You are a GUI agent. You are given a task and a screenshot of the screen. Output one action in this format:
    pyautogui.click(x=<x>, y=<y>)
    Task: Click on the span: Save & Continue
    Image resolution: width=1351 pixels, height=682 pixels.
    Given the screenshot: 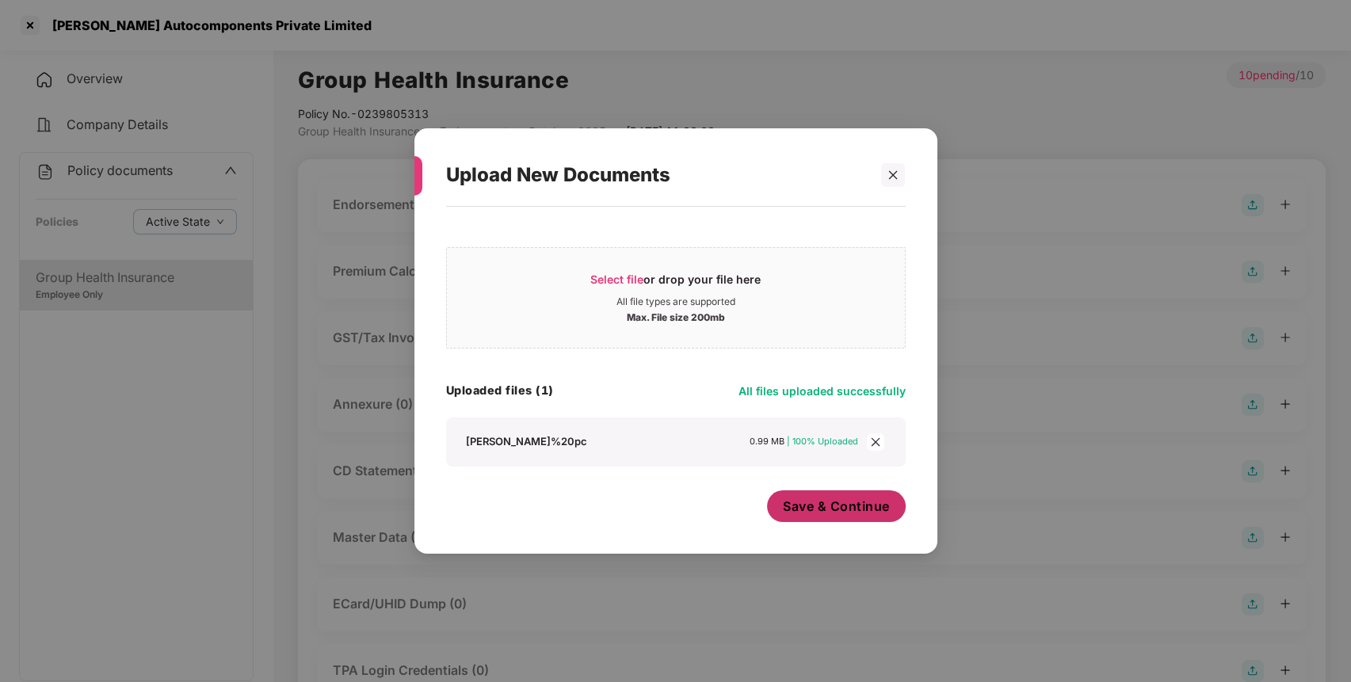 What is the action you would take?
    pyautogui.click(x=836, y=506)
    